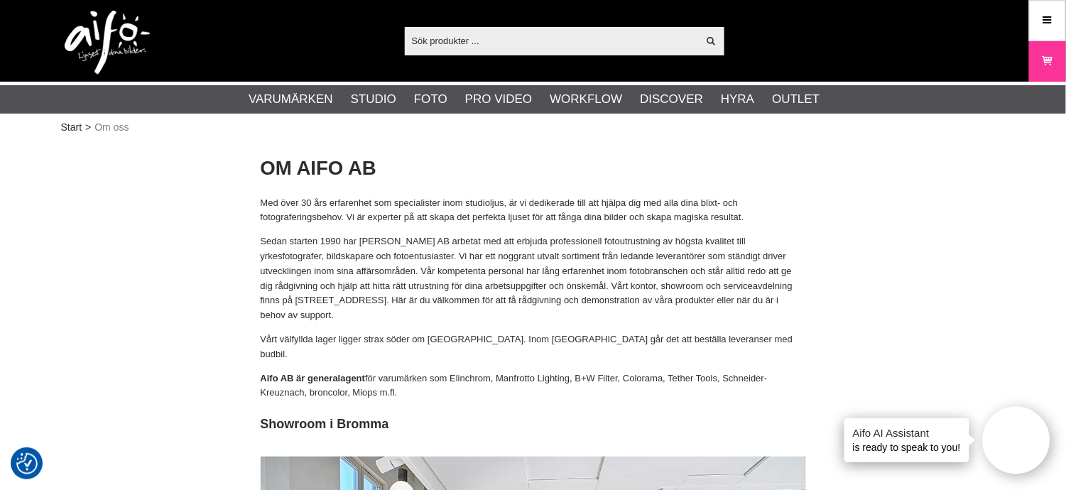 The height and width of the screenshot is (490, 1066). Describe the element at coordinates (430, 99) in the screenshot. I see `a: Foto` at that location.